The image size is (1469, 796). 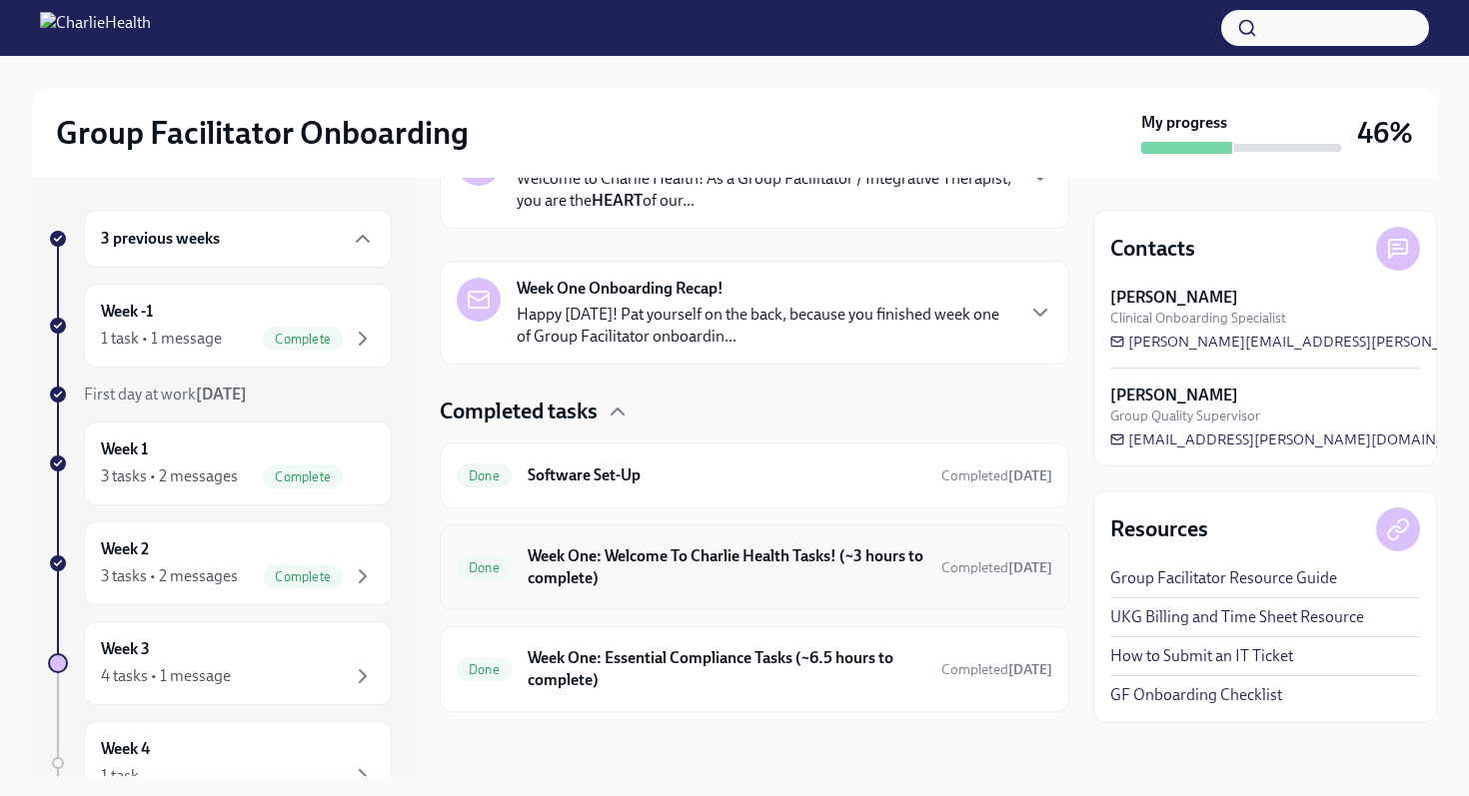 What do you see at coordinates (1184, 123) in the screenshot?
I see `strong: My progress` at bounding box center [1184, 123].